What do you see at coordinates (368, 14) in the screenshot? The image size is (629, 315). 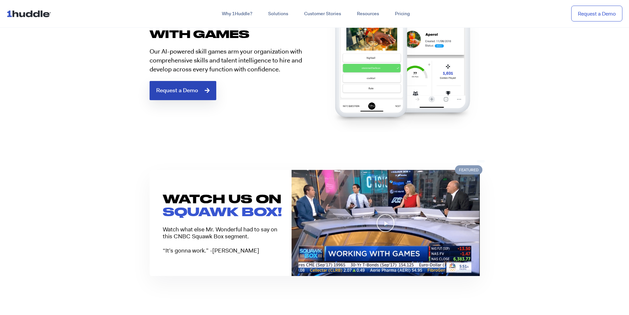 I see `a: Resources` at bounding box center [368, 14].